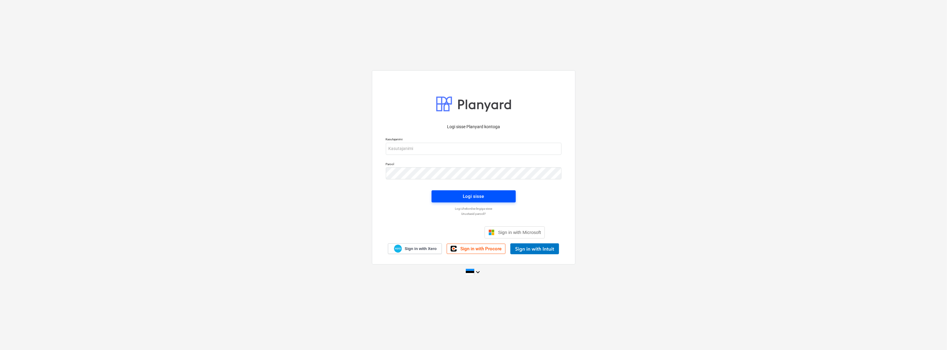  Describe the element at coordinates (476, 249) in the screenshot. I see `a: Sign in with Procore` at that location.